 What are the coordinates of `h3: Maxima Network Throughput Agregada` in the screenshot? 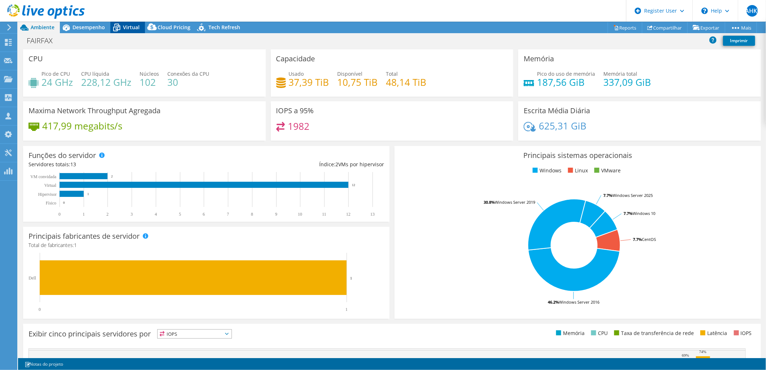 It's located at (94, 111).